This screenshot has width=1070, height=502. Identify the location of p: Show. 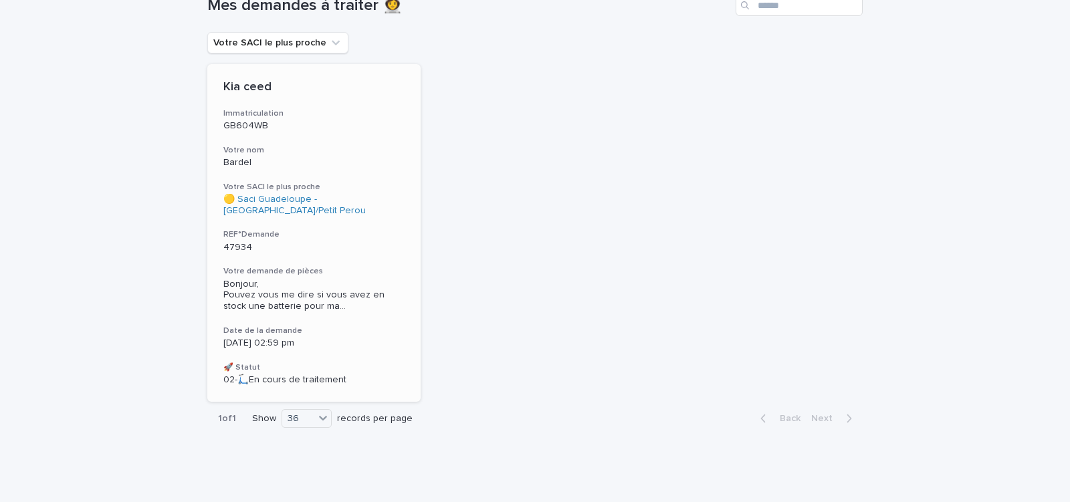
(264, 419).